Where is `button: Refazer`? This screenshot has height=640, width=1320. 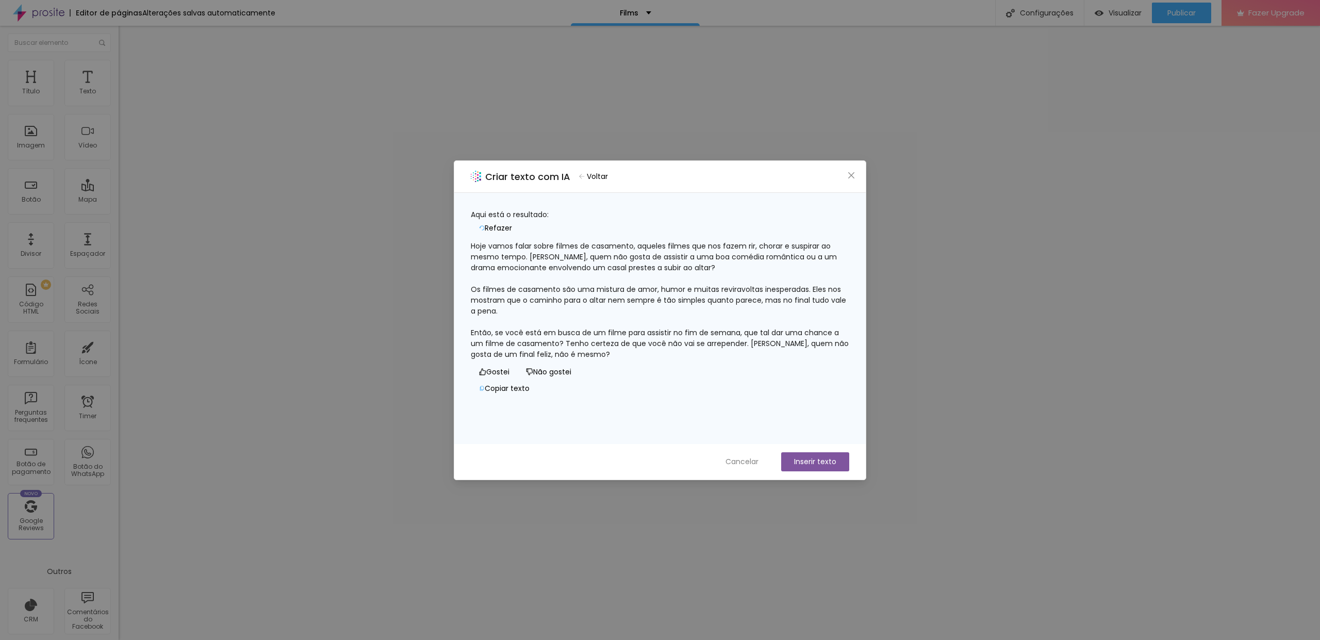
button: Refazer is located at coordinates (496, 228).